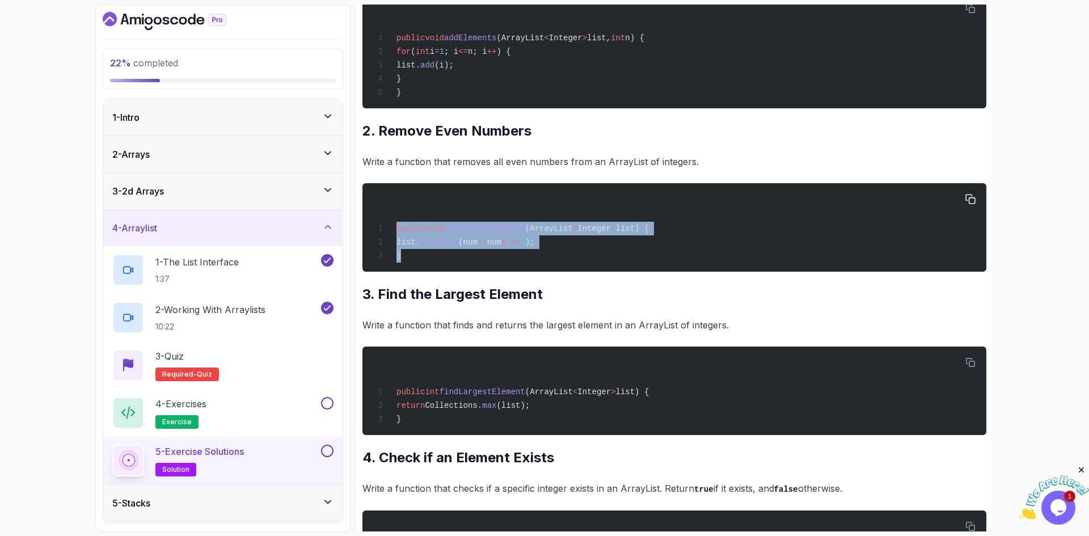 The width and height of the screenshot is (1089, 536). Describe the element at coordinates (200, 452) in the screenshot. I see `p: 5 - Exercise Solutions` at that location.